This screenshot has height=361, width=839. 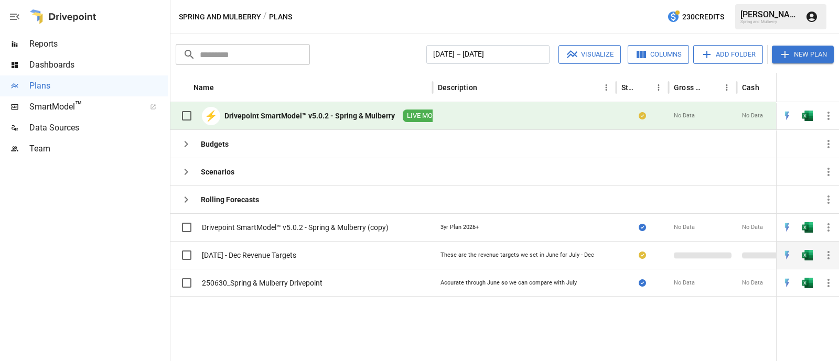 What do you see at coordinates (203, 88) in the screenshot?
I see `div: Name` at bounding box center [203, 88].